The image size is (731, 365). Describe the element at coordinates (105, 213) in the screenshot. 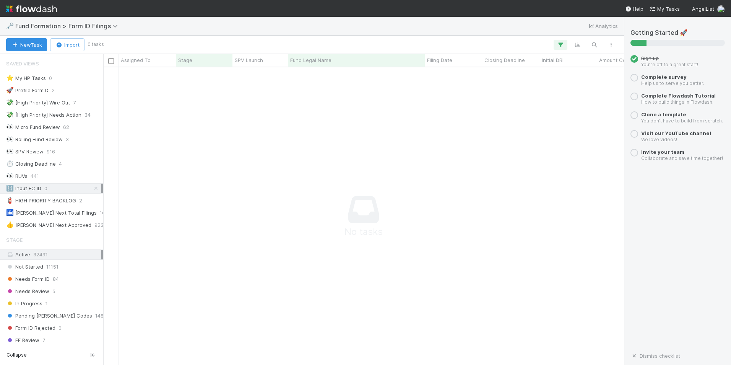

I see `span: 1072` at that location.